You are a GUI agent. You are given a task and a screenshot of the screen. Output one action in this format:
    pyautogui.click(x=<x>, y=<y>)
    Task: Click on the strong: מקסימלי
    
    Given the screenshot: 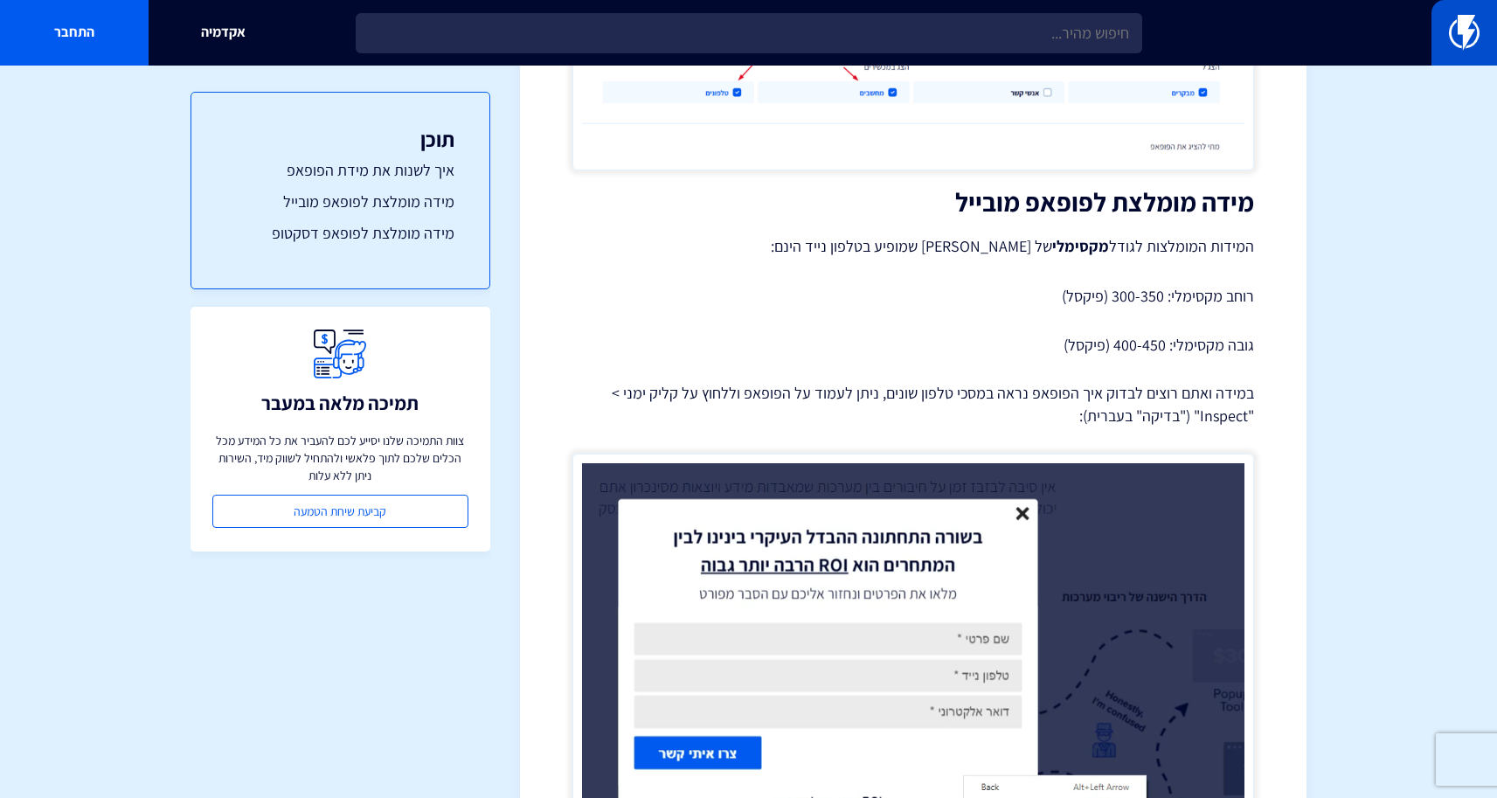 What is the action you would take?
    pyautogui.click(x=1080, y=246)
    